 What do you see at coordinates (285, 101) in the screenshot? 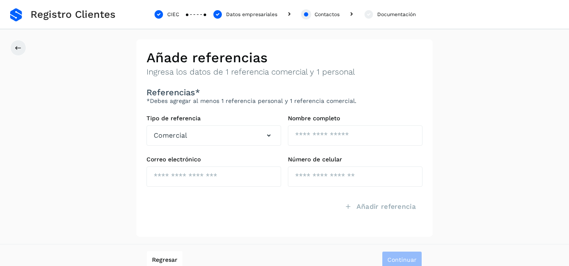
I see `p: *Debes agregar al menos 1 referencia personal y 1 referencia comercial.` at bounding box center [285, 101].